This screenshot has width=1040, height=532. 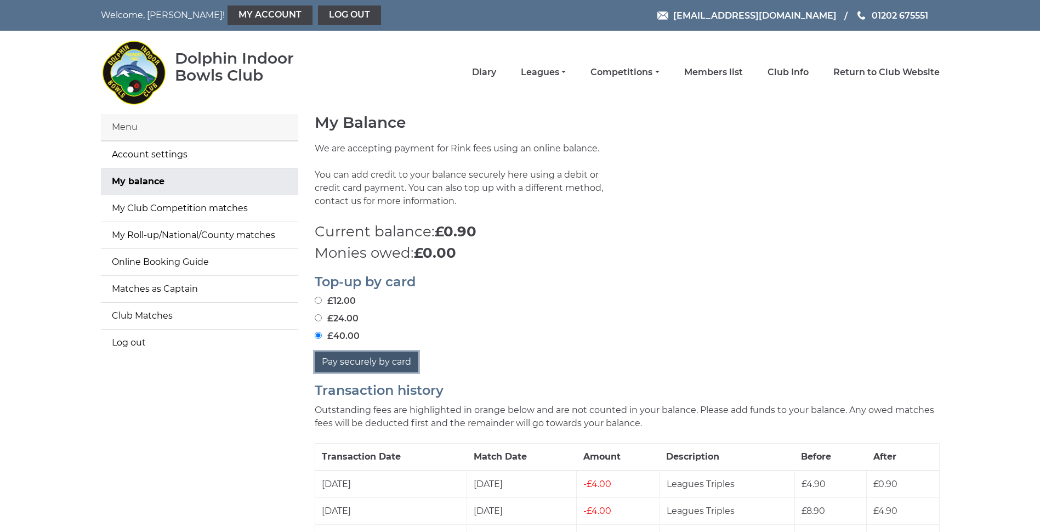 What do you see at coordinates (619, 457) in the screenshot?
I see `th: Amount` at bounding box center [619, 457].